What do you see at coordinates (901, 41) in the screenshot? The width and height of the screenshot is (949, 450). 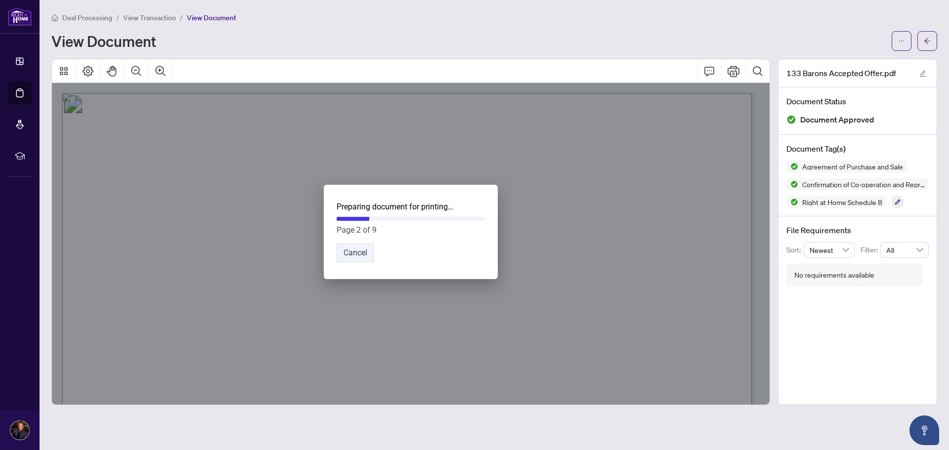 I see `span: ellipsis` at bounding box center [901, 41].